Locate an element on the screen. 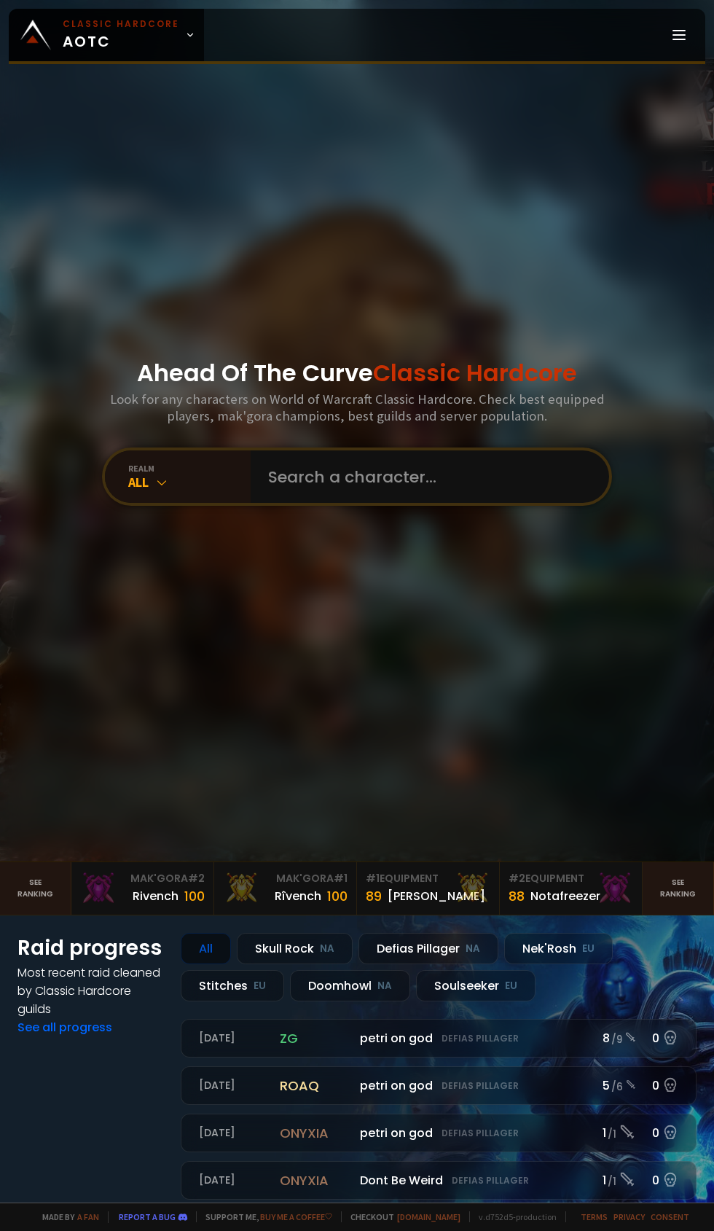  div: 88 is located at coordinates (517, 896).